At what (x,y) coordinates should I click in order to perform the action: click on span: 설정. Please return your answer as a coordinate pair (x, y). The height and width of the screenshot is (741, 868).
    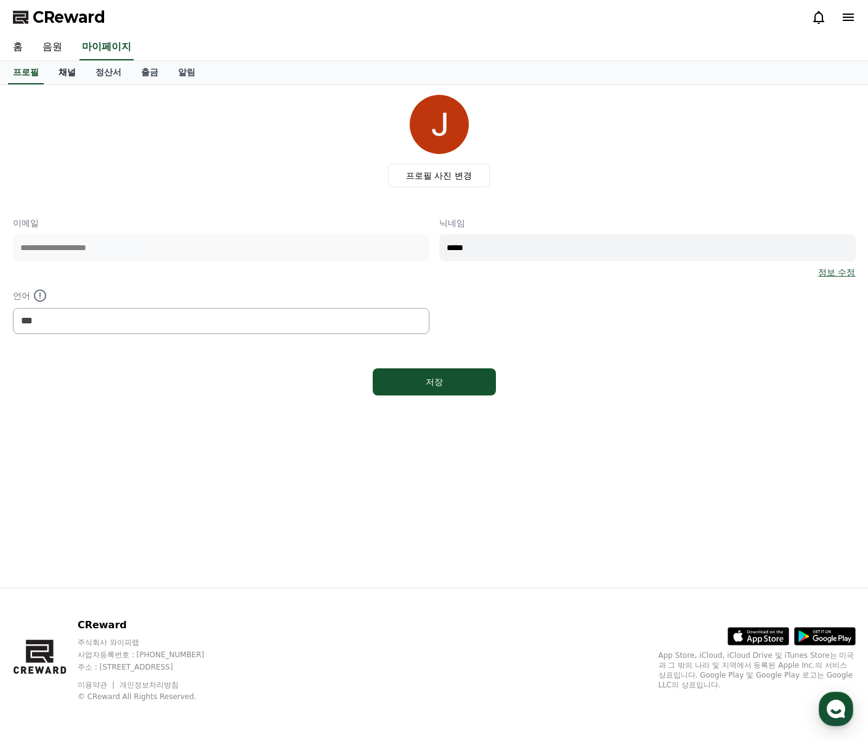
    Looking at the image, I should click on (198, 414).